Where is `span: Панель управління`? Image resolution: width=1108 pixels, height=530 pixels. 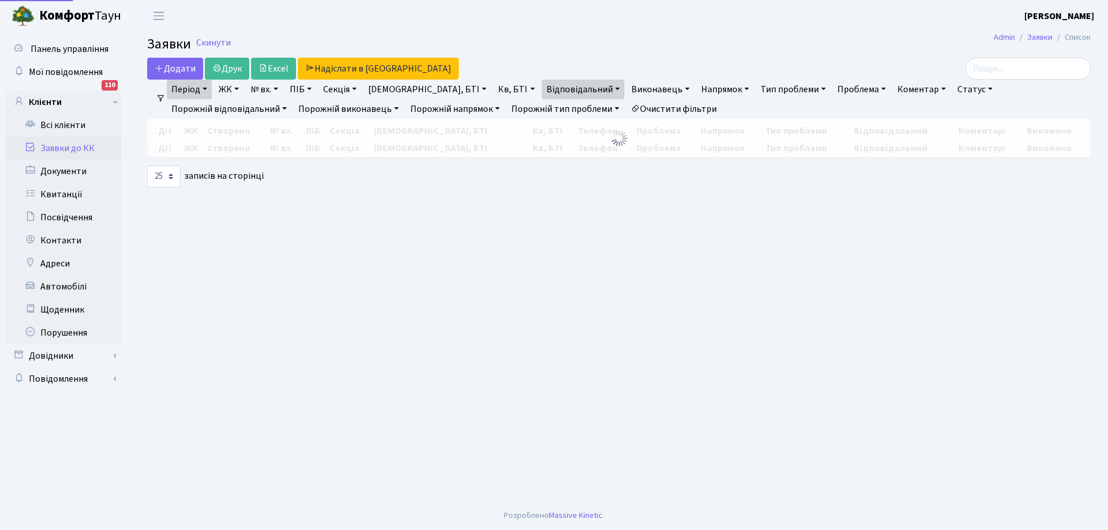 span: Панель управління is located at coordinates (69, 49).